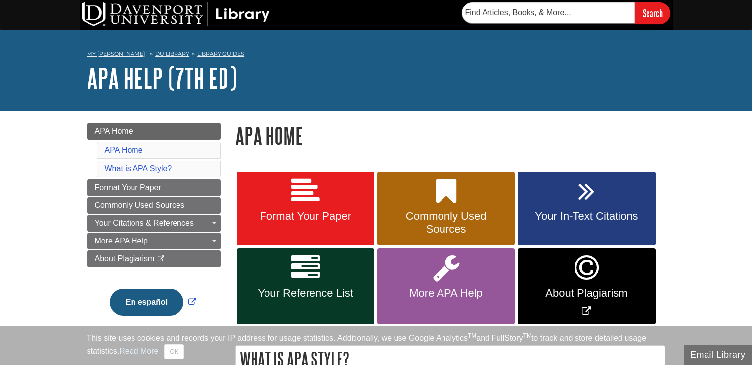  What do you see at coordinates (154, 228) in the screenshot?
I see `div: Guide Page Menu` at bounding box center [154, 228].